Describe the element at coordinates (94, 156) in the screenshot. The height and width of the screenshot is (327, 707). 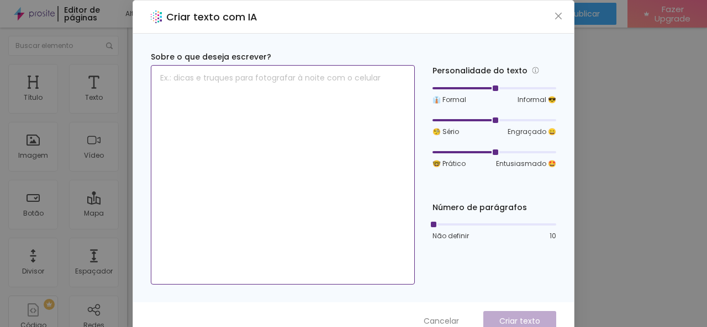
I see `div: Vídeo` at that location.